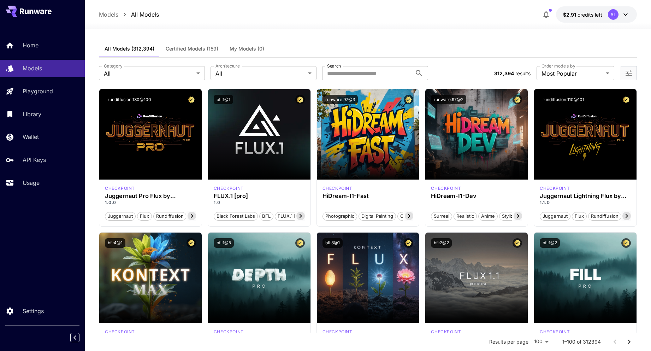 The width and height of the screenshot is (651, 351). What do you see at coordinates (564, 99) in the screenshot?
I see `button: rundiffusion:110@101` at bounding box center [564, 99].